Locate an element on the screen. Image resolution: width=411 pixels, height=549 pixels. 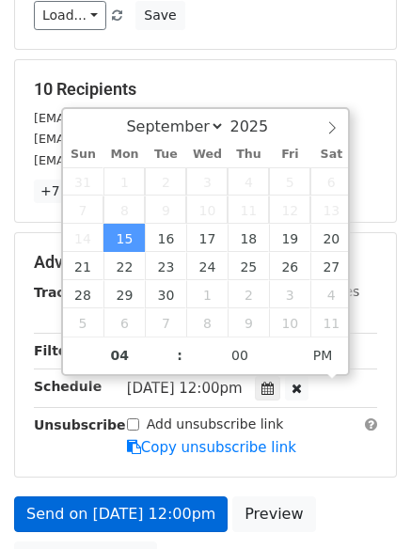
a: Copy unsubscribe link is located at coordinates (212, 448).